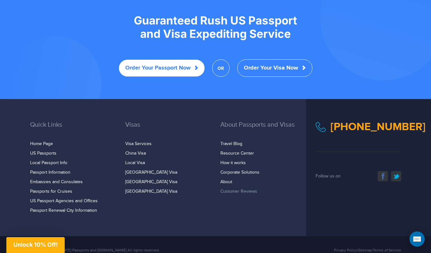  Describe the element at coordinates (345, 250) in the screenshot. I see `a: Privacy Policy` at that location.